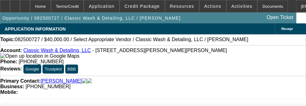 The image size is (306, 106). Describe the element at coordinates (213, 6) in the screenshot. I see `span: Actions` at that location.